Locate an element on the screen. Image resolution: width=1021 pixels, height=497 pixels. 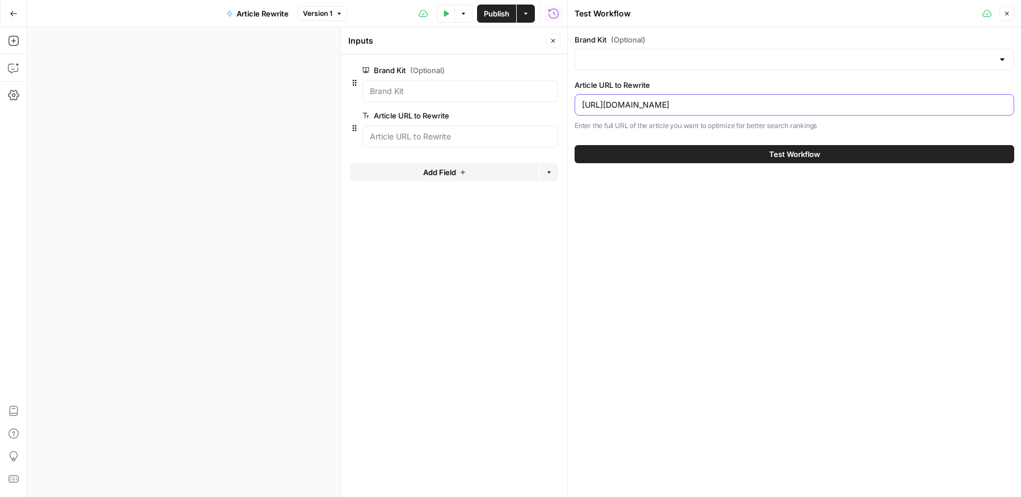
span: Test Workflow is located at coordinates (794, 154).